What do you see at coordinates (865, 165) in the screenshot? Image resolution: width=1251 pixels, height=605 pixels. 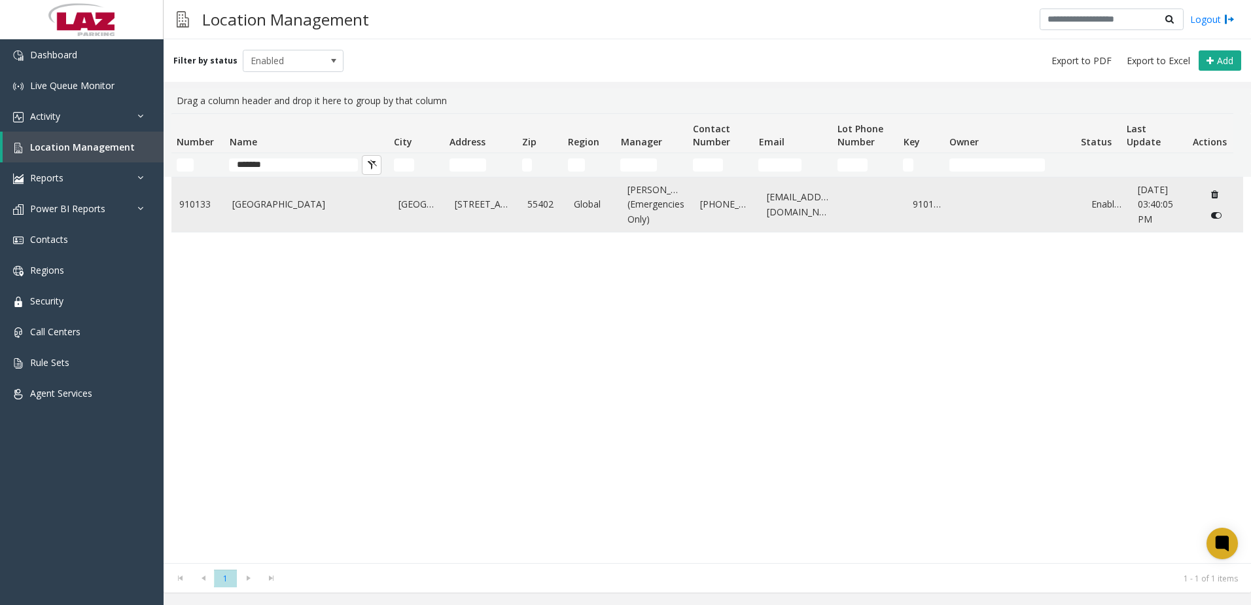 I see `td: Lot Phone Number Filter` at bounding box center [865, 165].